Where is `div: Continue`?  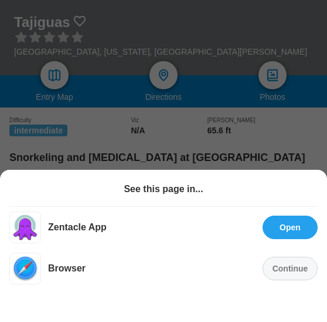 div: Continue is located at coordinates (290, 268).